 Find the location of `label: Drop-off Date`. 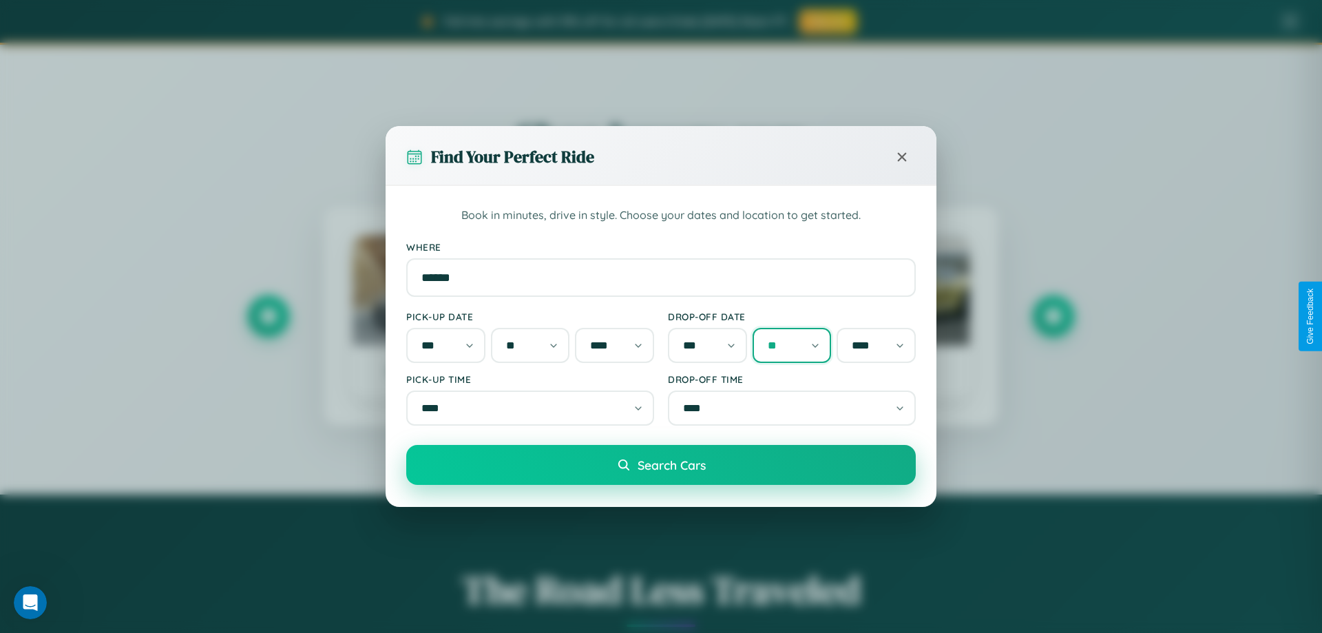

label: Drop-off Date is located at coordinates (792, 316).